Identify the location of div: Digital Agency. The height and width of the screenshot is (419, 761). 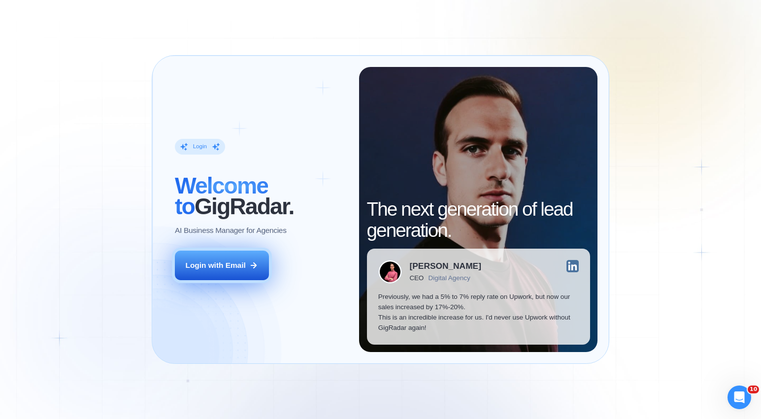
(449, 278).